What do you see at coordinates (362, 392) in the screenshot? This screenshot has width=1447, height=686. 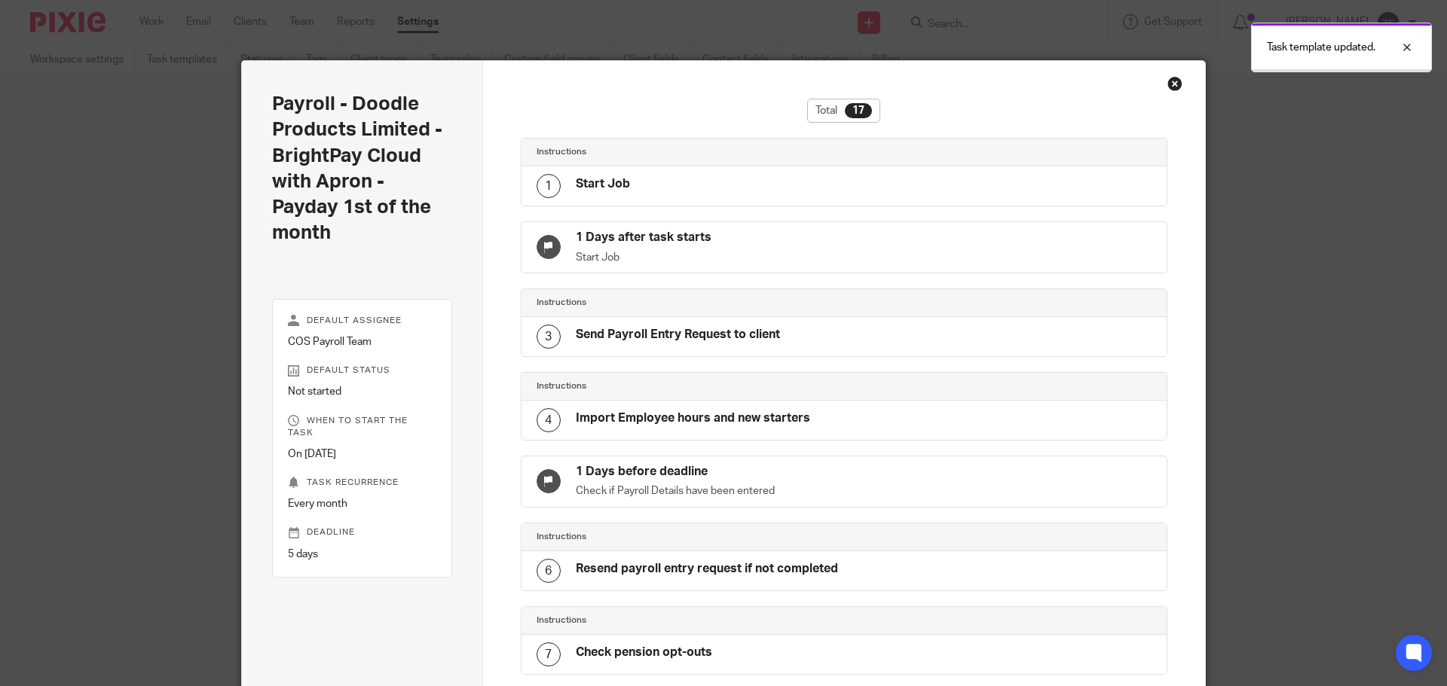 I see `p: Not started` at bounding box center [362, 392].